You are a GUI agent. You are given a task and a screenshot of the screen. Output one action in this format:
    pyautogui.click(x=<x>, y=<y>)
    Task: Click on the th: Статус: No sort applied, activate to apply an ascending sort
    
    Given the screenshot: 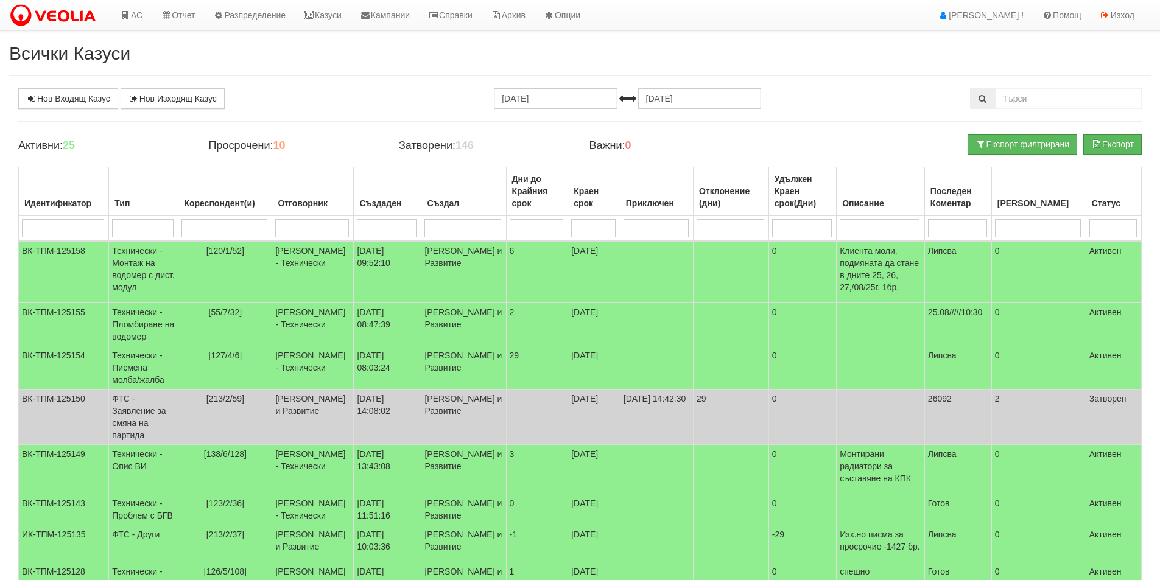 What is the action you would take?
    pyautogui.click(x=1113, y=192)
    